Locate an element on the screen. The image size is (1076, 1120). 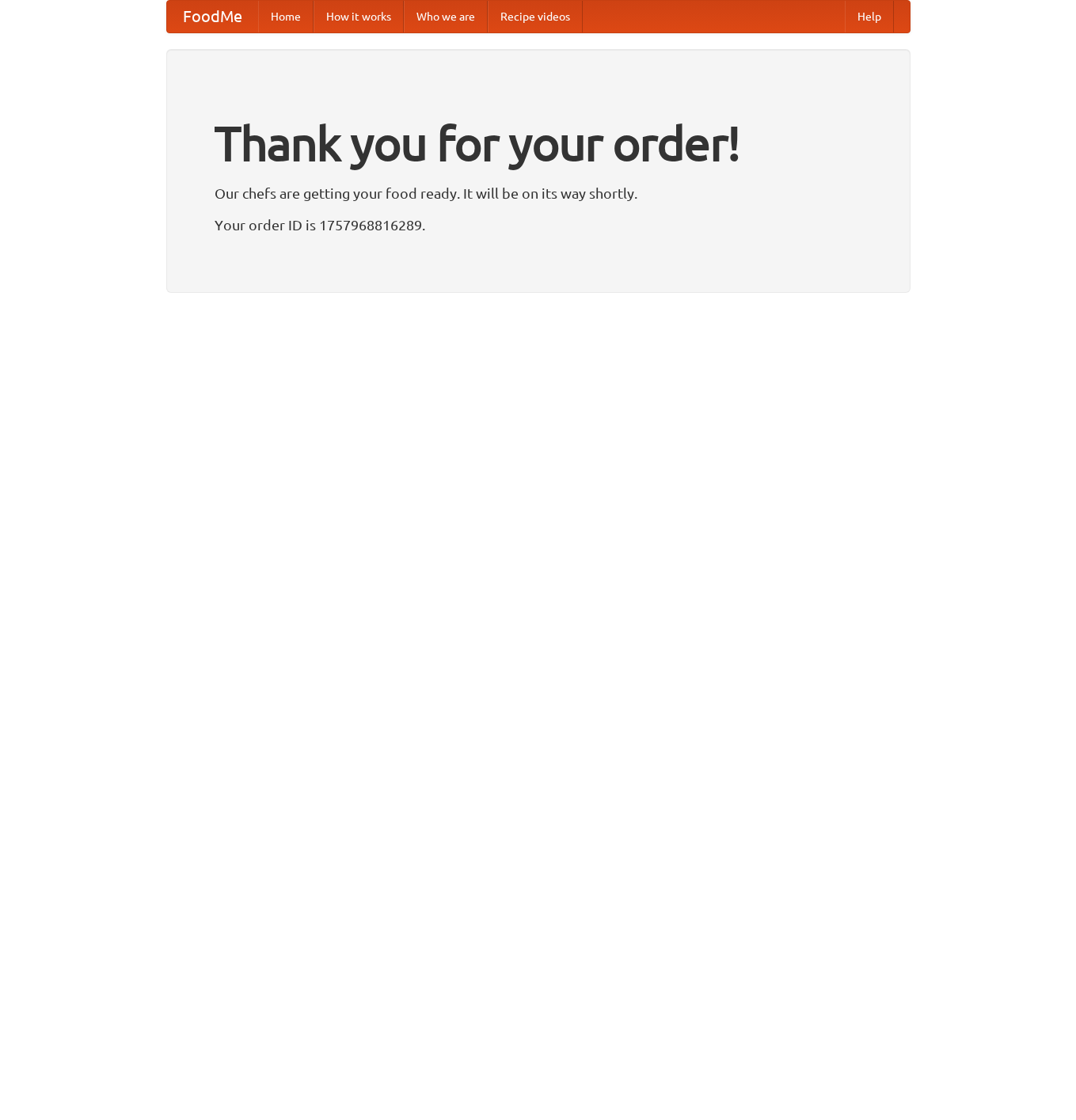
a: FoodMe is located at coordinates (212, 17).